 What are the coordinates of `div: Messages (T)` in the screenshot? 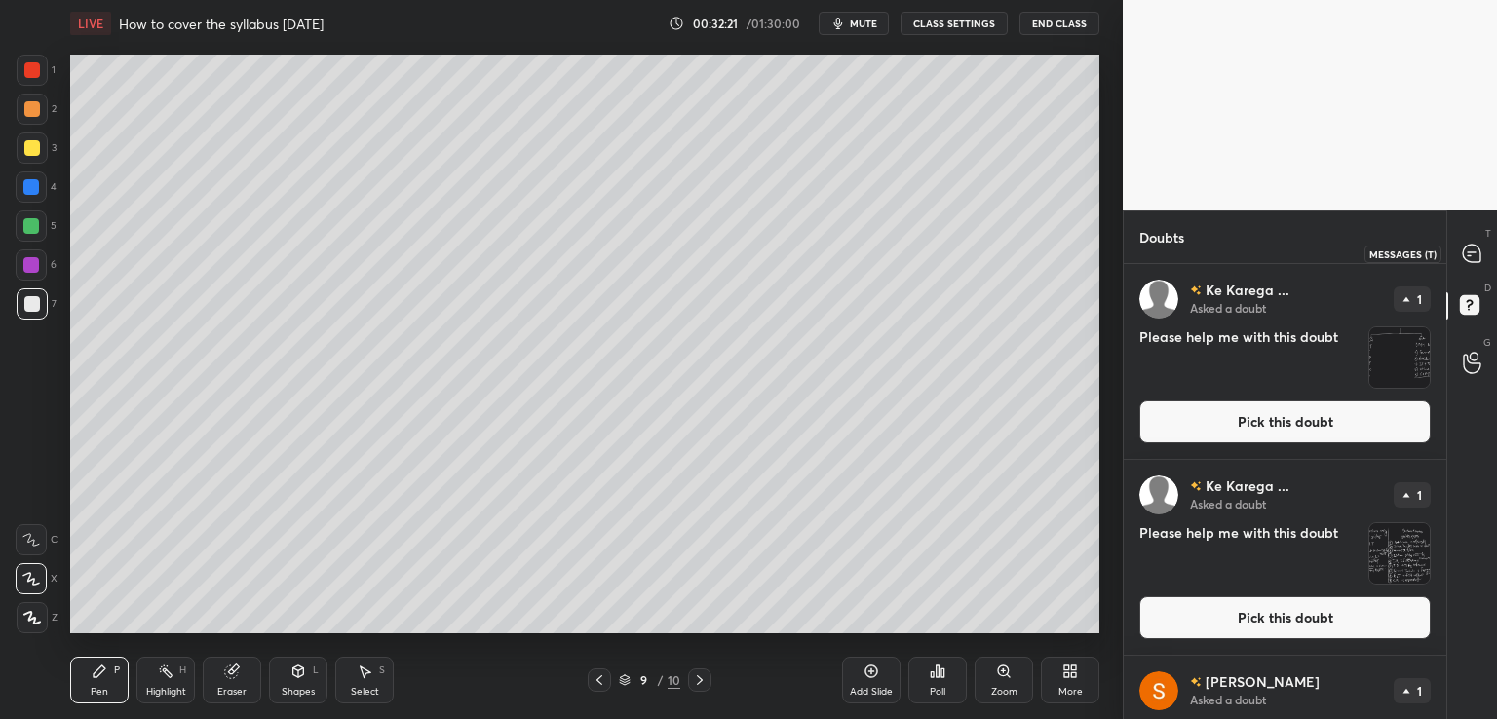 It's located at (1403, 254).